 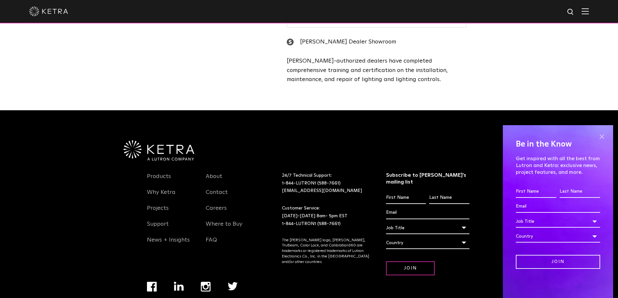 What do you see at coordinates (159, 180) in the screenshot?
I see `a: Products` at bounding box center [159, 180].